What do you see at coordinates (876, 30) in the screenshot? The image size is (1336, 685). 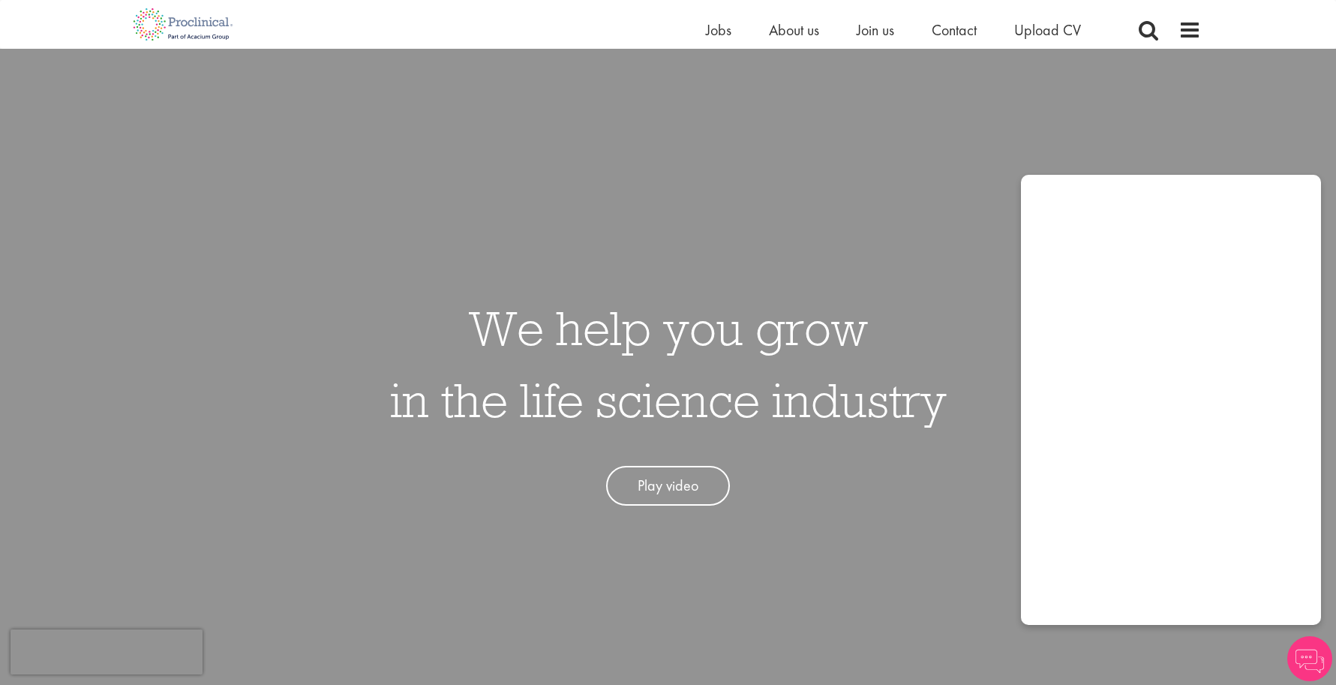 I see `a: Join us` at bounding box center [876, 30].